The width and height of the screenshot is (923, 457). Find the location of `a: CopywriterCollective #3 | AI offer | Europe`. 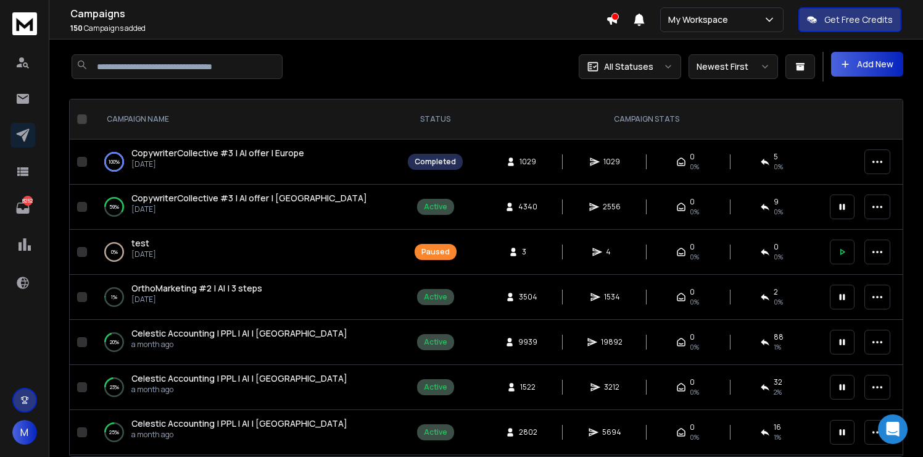

a: CopywriterCollective #3 | AI offer | Europe is located at coordinates (218, 153).